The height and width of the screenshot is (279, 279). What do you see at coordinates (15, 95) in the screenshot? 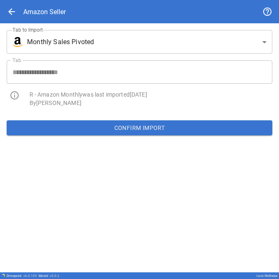
I see `span: info_outline` at bounding box center [15, 95].